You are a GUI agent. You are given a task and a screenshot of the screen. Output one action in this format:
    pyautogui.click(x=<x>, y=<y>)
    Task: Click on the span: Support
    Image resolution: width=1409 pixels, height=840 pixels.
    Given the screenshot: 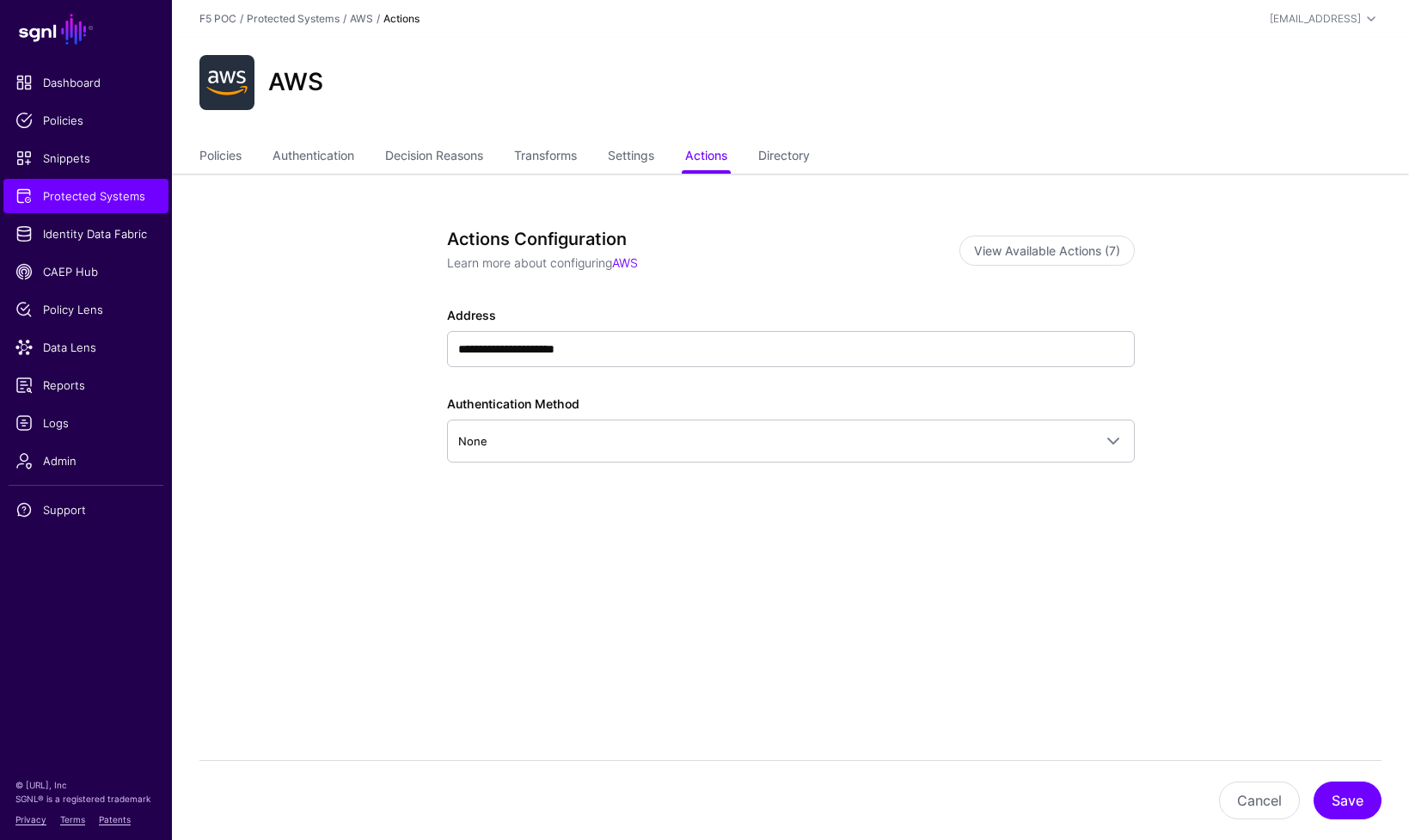 What is the action you would take?
    pyautogui.click(x=86, y=510)
    